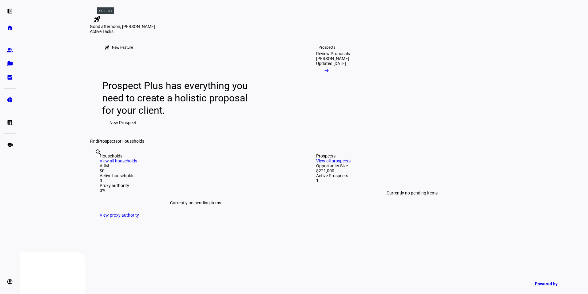  What do you see at coordinates (122, 47) in the screenshot?
I see `div: New Feature` at bounding box center [122, 47].